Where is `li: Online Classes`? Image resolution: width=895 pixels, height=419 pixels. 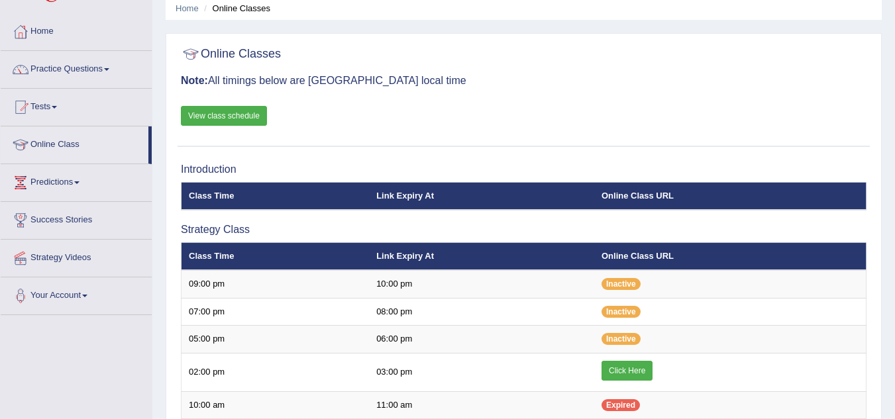
li: Online Classes is located at coordinates (235, 8).